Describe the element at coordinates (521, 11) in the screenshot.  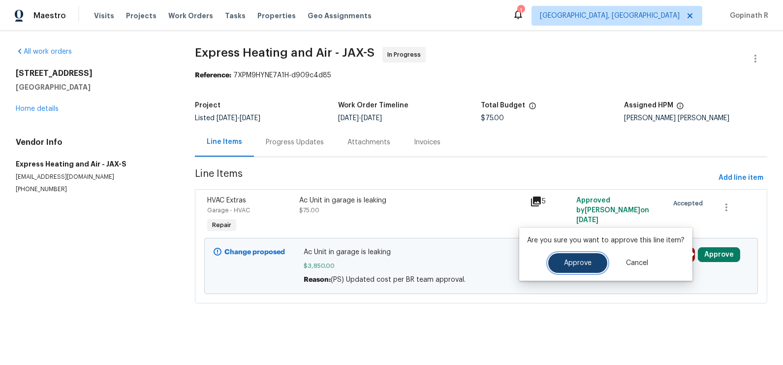
I see `div: 1` at that location.